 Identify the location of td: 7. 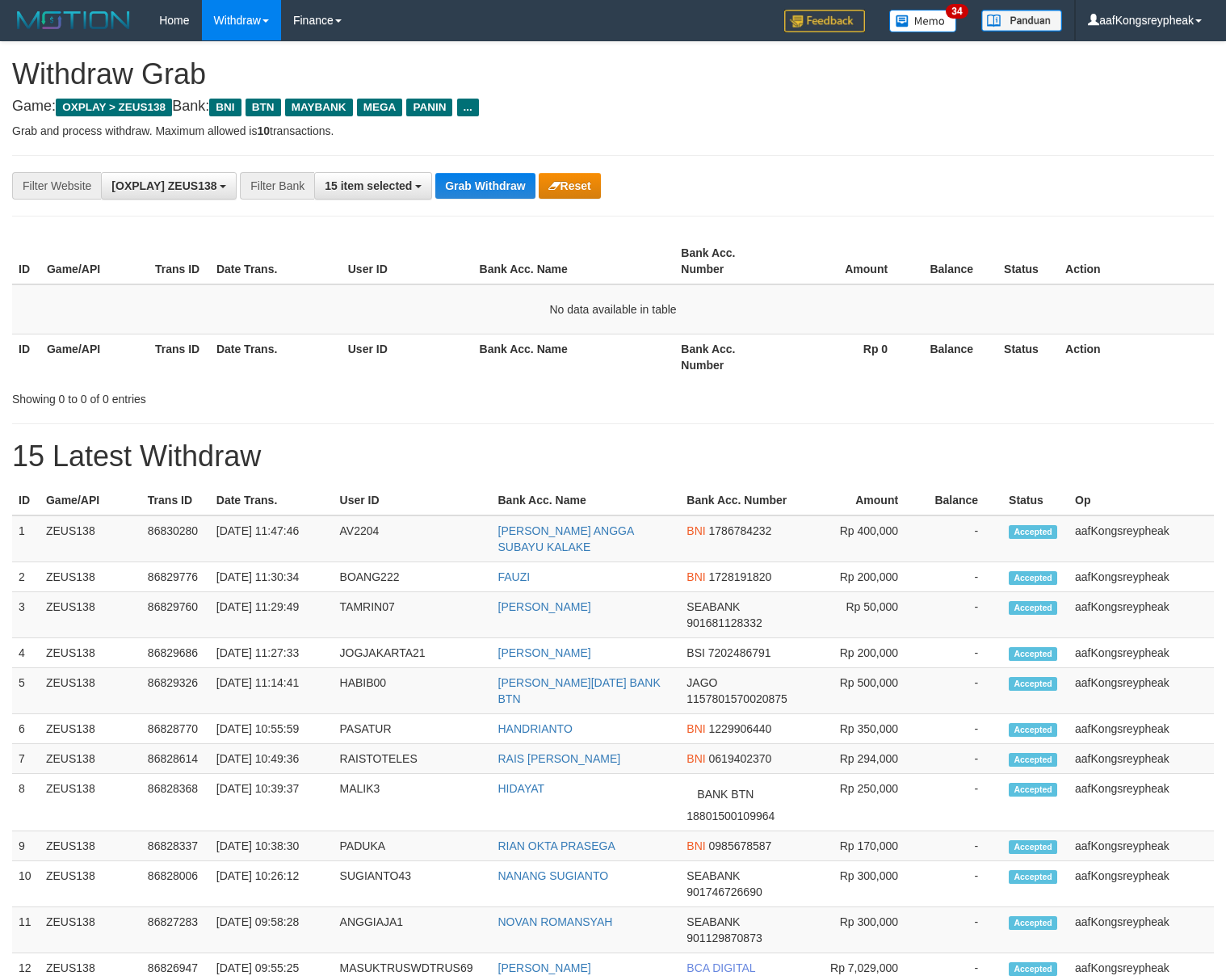
(25, 759).